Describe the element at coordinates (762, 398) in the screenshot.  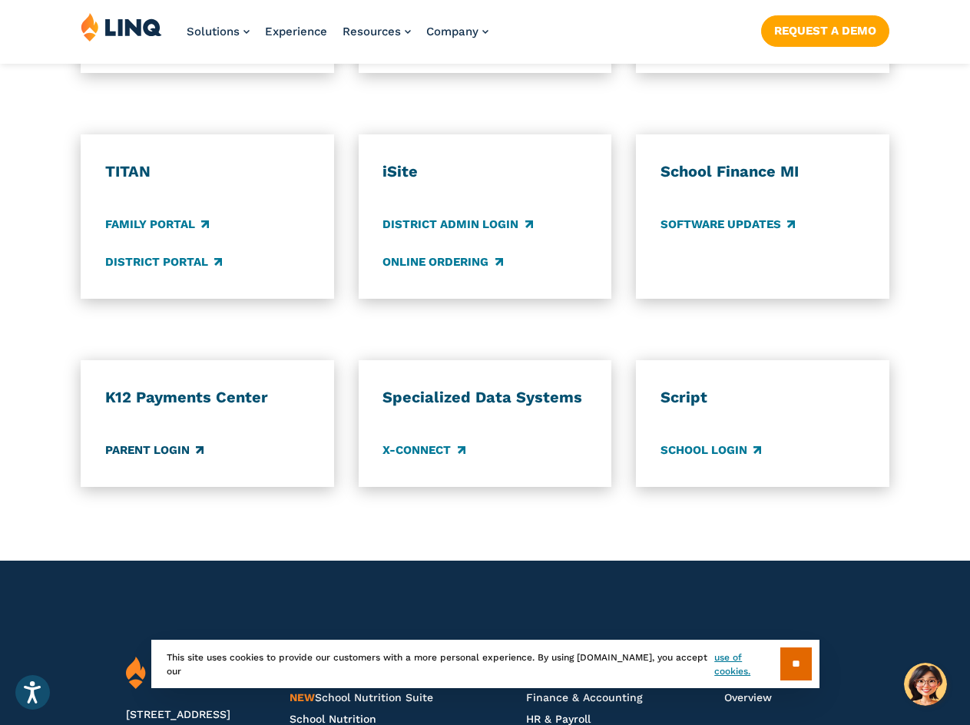
I see `h3: Script` at that location.